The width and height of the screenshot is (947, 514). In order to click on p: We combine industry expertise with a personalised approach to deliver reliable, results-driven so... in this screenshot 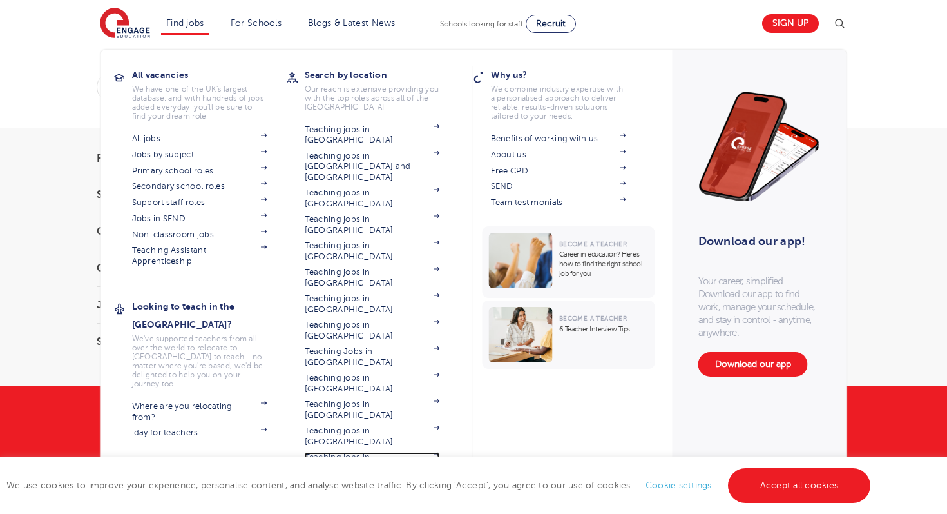, I will do `click(559, 102)`.